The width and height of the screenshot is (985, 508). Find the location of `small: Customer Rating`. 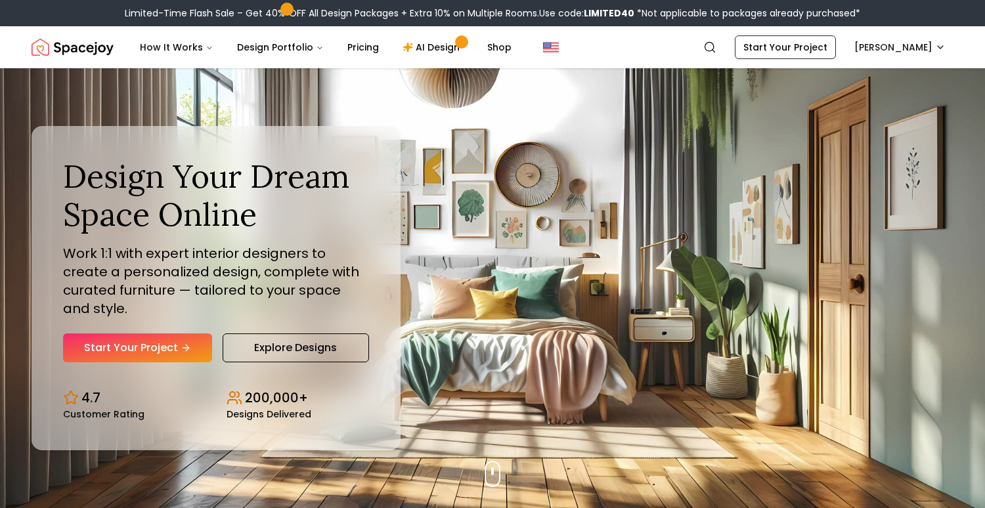

small: Customer Rating is located at coordinates (104, 414).